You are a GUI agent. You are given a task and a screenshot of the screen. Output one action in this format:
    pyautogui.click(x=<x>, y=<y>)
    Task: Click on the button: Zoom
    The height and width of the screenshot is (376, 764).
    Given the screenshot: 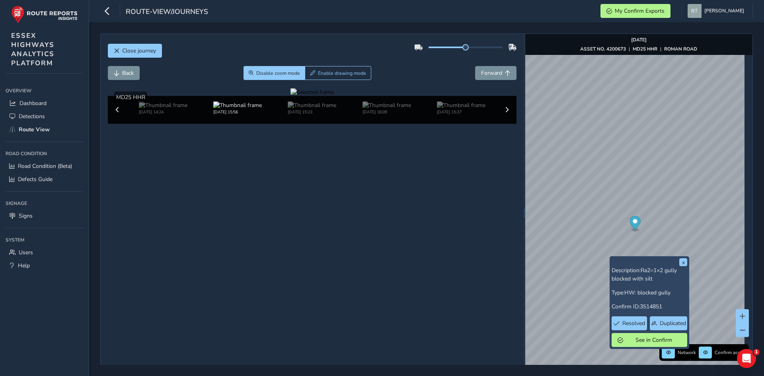 What is the action you would take?
    pyautogui.click(x=274, y=73)
    